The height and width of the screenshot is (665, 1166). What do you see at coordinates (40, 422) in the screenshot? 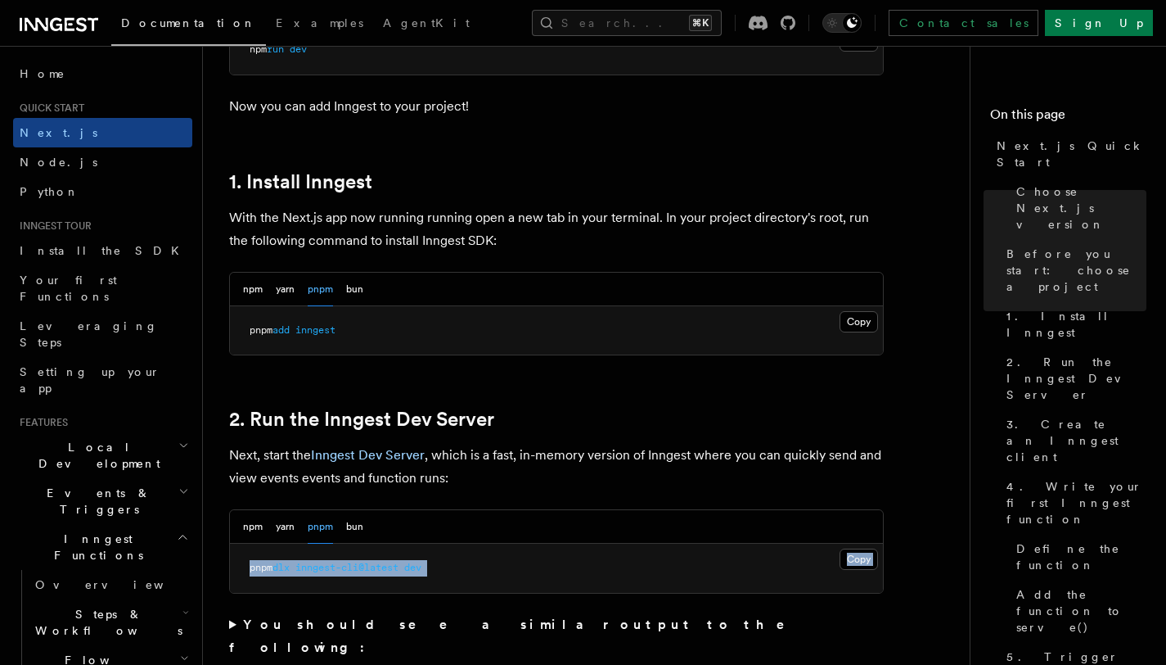
I see `span: Features` at bounding box center [40, 422].